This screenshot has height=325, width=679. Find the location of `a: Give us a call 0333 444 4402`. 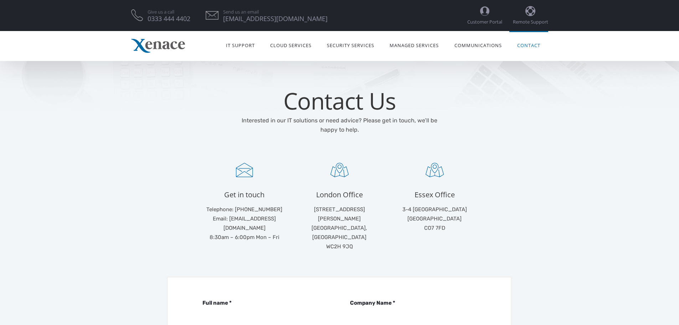

a: Give us a call 0333 444 4402 is located at coordinates (169, 15).